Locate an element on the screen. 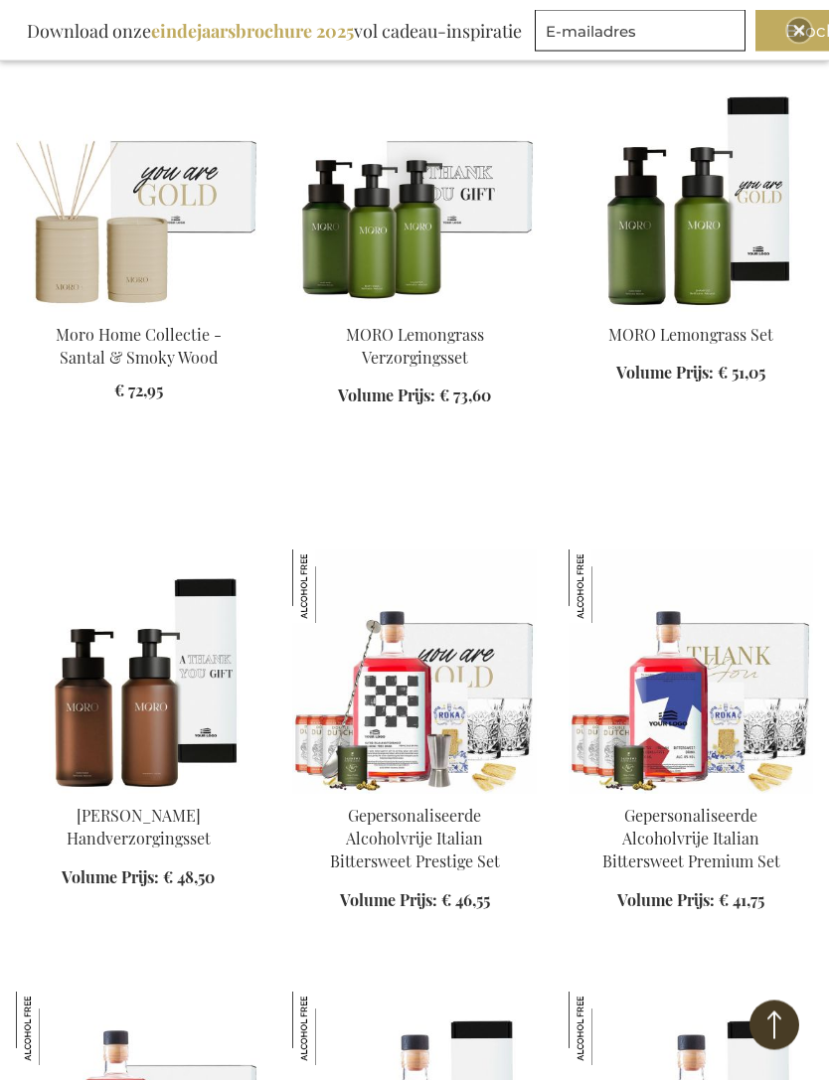 The image size is (829, 1080). a: MORO Lemongrass Verzorgingsset is located at coordinates (414, 347).